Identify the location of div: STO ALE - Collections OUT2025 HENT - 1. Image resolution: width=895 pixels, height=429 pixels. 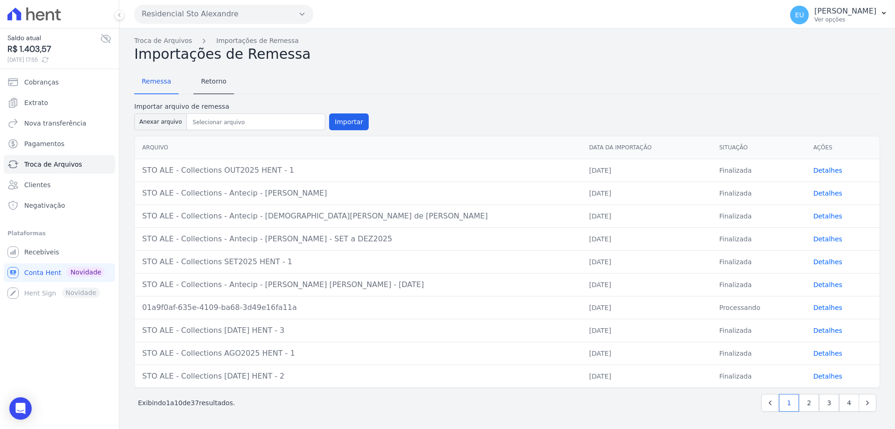
(358, 170).